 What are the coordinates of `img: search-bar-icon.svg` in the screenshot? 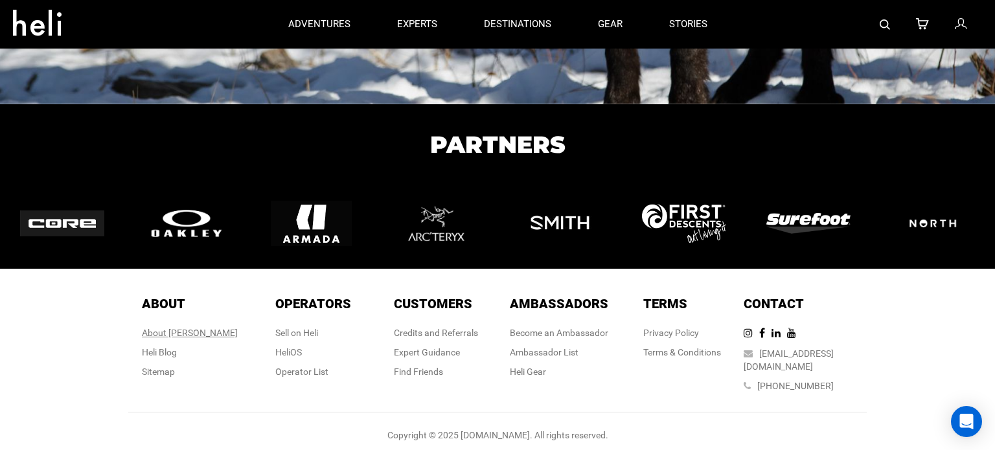 It's located at (885, 25).